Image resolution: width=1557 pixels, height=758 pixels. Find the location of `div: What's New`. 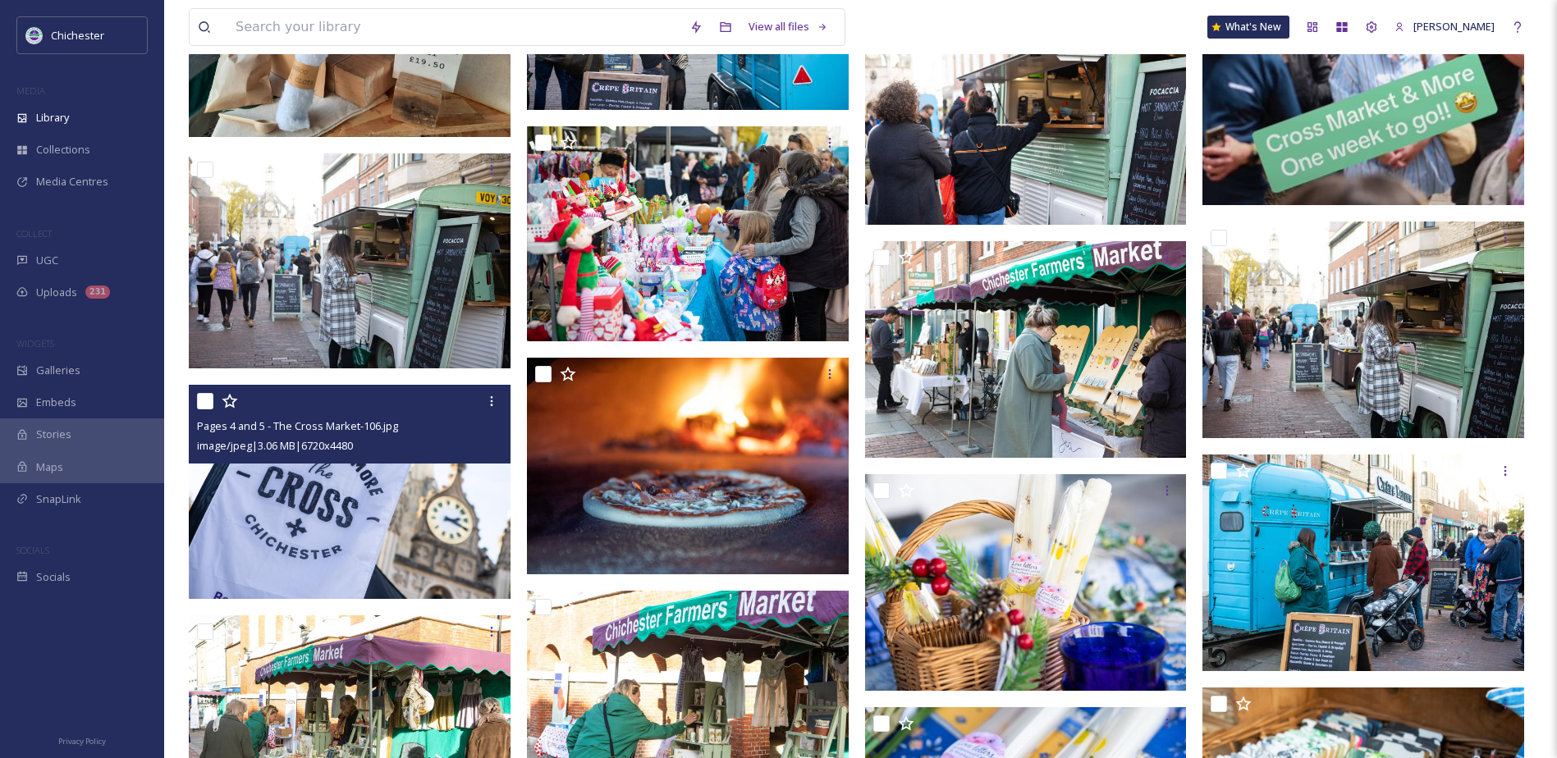

div: What's New is located at coordinates (1248, 27).